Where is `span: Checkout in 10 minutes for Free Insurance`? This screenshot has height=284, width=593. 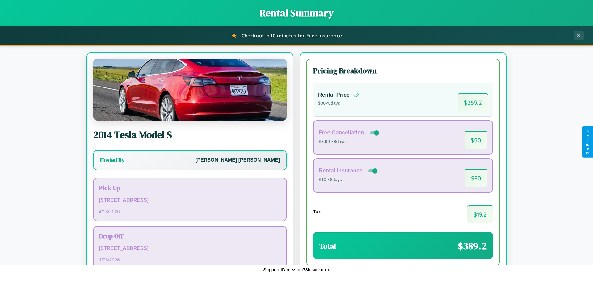
span: Checkout in 10 minutes for Free Insurance is located at coordinates (291, 35).